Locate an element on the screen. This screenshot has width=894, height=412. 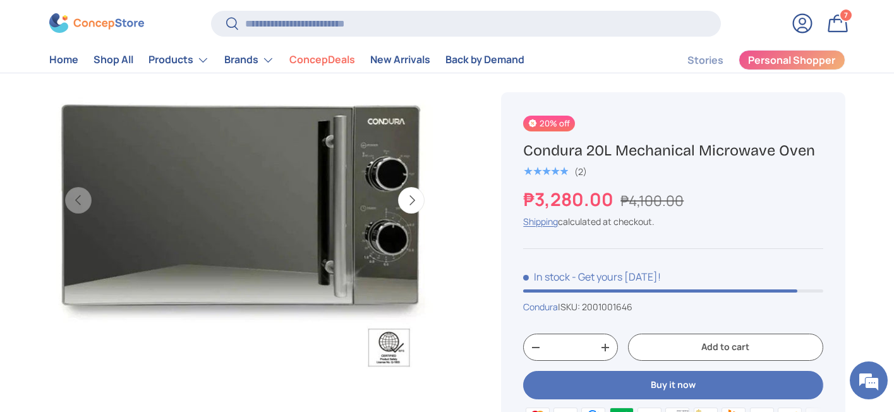
button: Add to cart is located at coordinates (726, 348).